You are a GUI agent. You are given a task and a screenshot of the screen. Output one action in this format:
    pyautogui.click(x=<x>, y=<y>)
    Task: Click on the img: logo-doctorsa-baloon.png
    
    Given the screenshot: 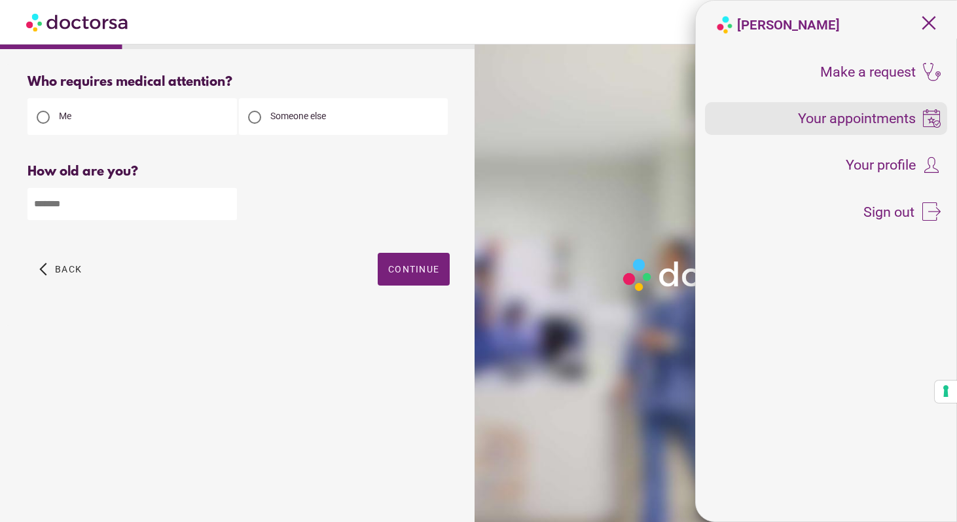 What is the action you would take?
    pyautogui.click(x=725, y=25)
    